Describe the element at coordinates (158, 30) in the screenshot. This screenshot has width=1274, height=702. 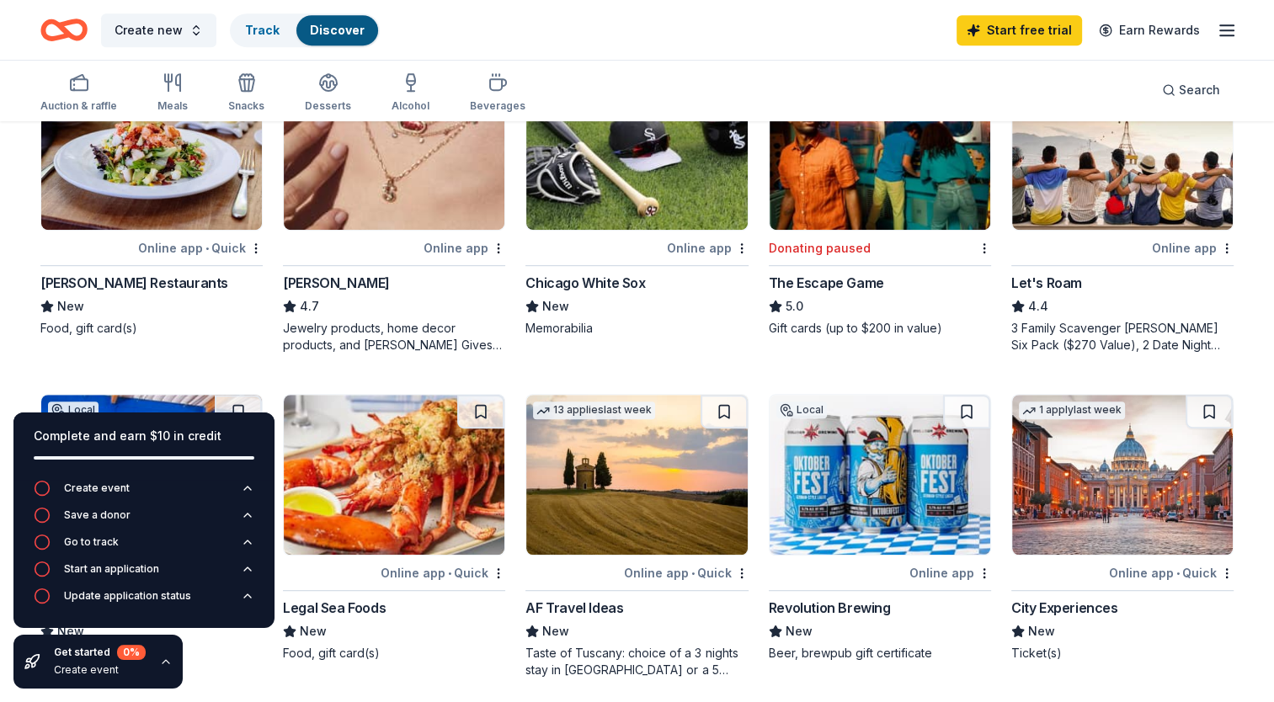
I see `button: Create new` at that location.